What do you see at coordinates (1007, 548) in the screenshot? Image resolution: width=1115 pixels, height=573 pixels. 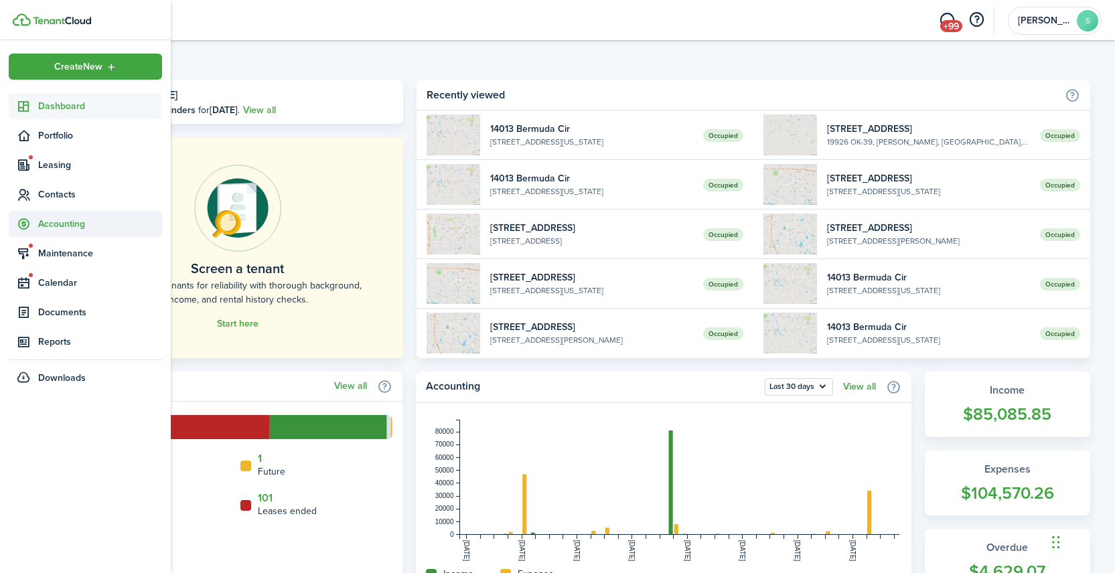 I see `widget-stats-title: Overdue` at bounding box center [1007, 548].